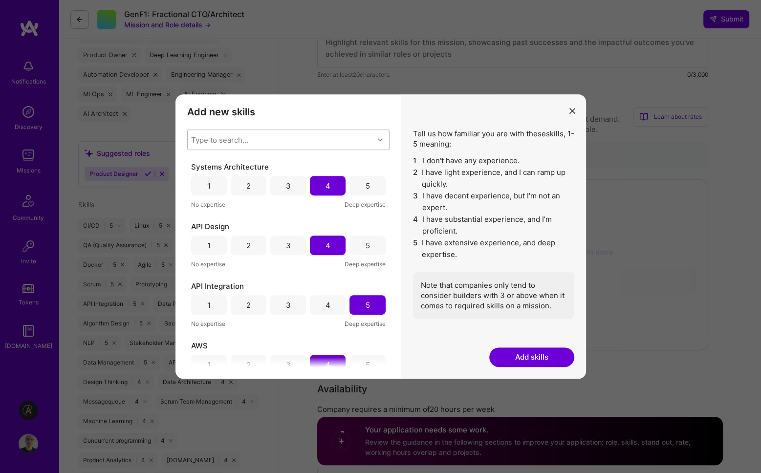  I want to click on span: 1, so click(416, 161).